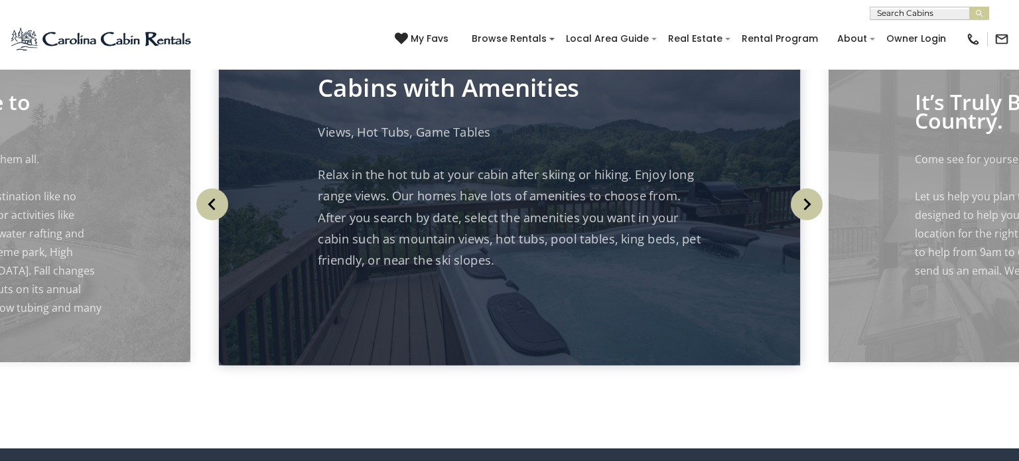 This screenshot has width=1019, height=461. What do you see at coordinates (807, 204) in the screenshot?
I see `button: Next` at bounding box center [807, 204].